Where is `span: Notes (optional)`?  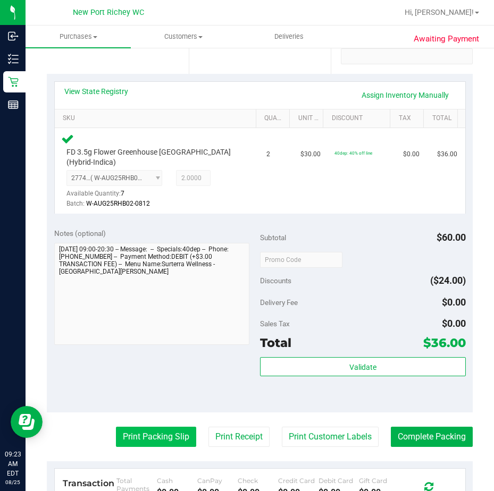
span: Notes (optional) is located at coordinates (80, 233).